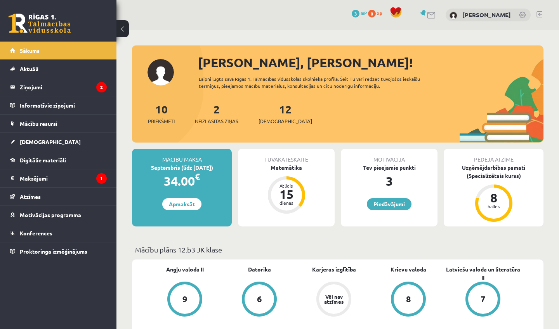  I want to click on a: Matemātika Atlicis 15 dienas, so click(286, 189).